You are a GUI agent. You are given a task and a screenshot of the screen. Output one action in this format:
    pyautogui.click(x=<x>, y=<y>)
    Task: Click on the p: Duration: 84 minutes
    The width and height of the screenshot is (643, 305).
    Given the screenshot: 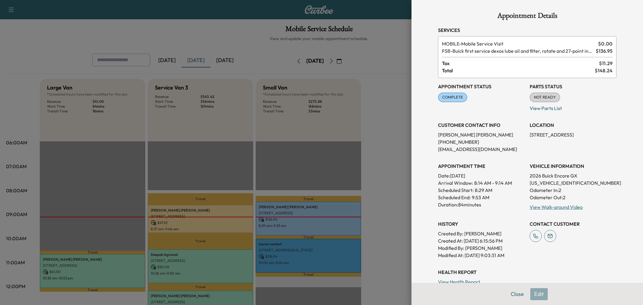 What is the action you would take?
    pyautogui.click(x=482, y=205)
    